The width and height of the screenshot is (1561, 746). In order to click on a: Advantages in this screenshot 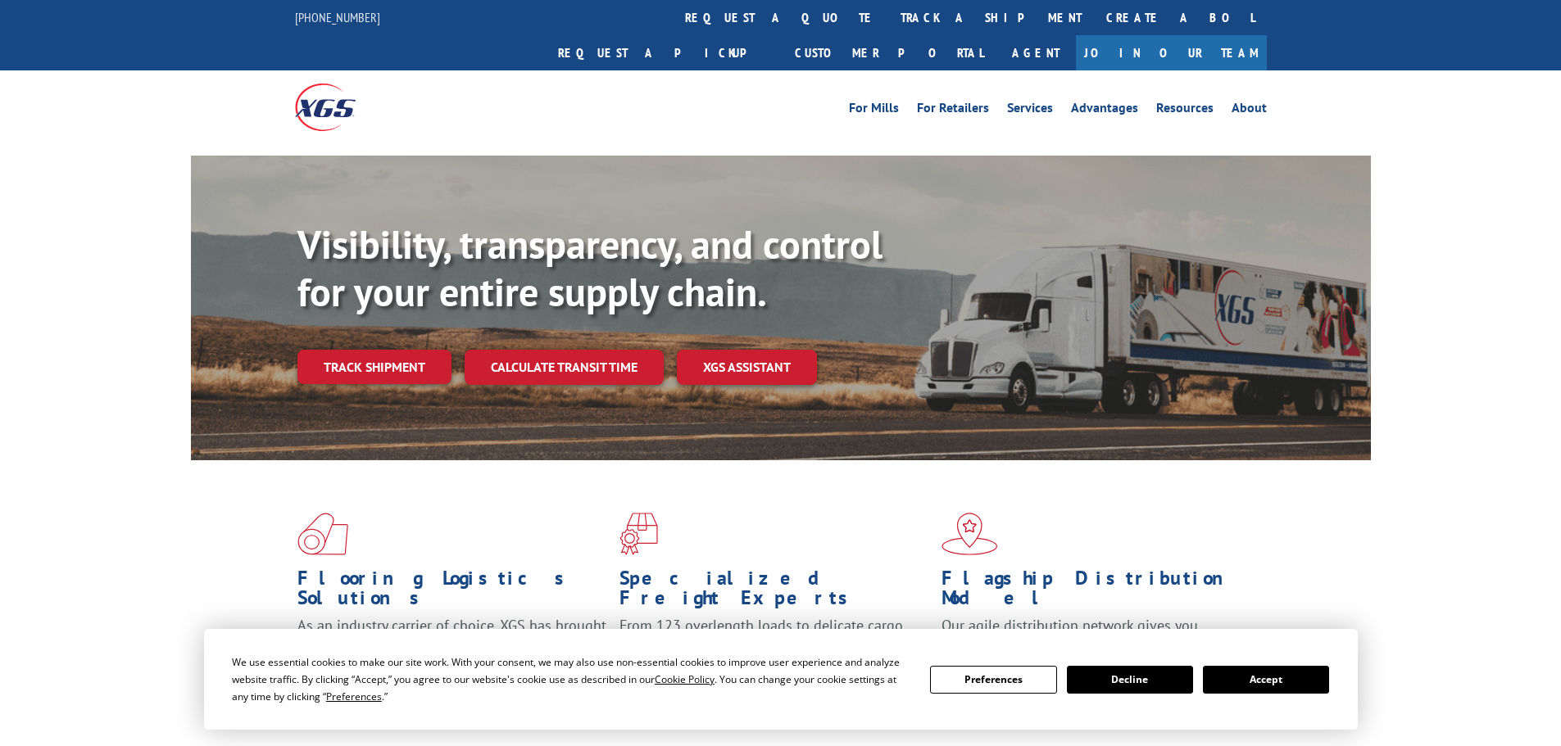, I will do `click(1104, 111)`.